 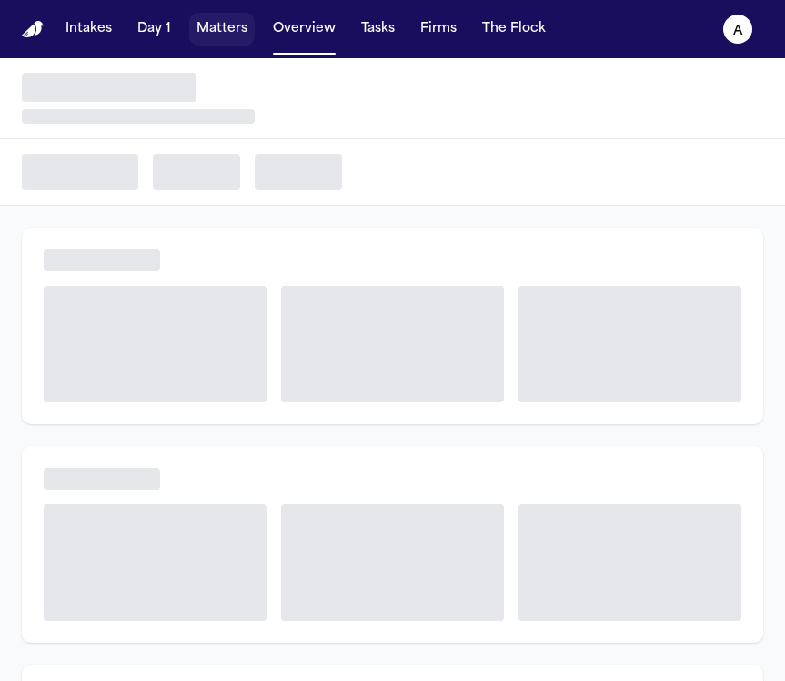 What do you see at coordinates (222, 29) in the screenshot?
I see `button: Matters` at bounding box center [222, 29].